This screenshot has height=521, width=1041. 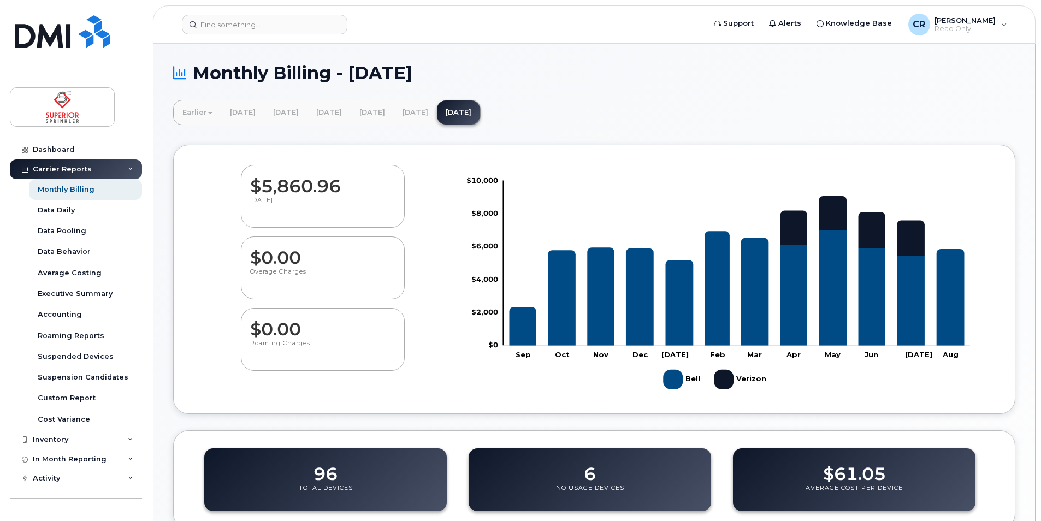 What do you see at coordinates (562, 354) in the screenshot?
I see `tspan: Oct` at bounding box center [562, 354].